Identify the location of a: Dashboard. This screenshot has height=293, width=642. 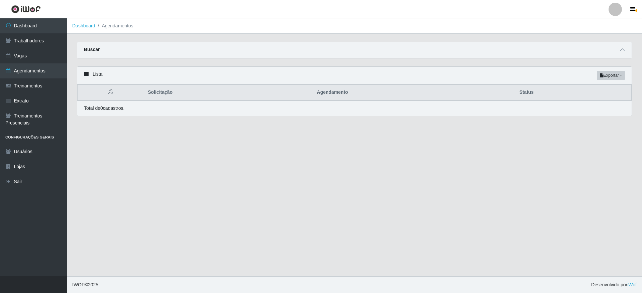
(84, 26).